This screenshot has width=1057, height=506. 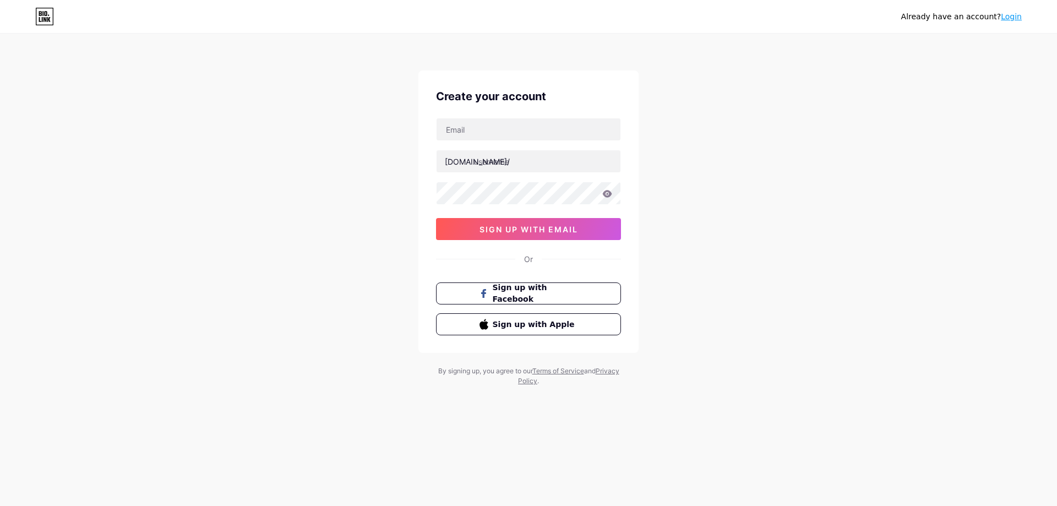 What do you see at coordinates (528, 293) in the screenshot?
I see `button: Sign up with Facebook` at bounding box center [528, 293].